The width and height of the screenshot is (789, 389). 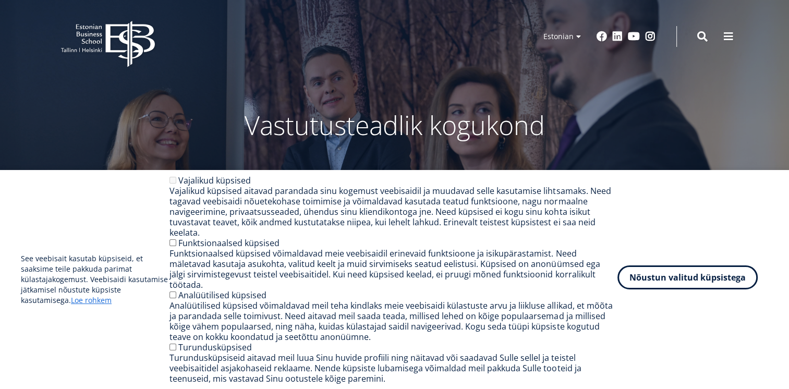 What do you see at coordinates (393, 321) in the screenshot?
I see `div: Analüütilised küpsised võimaldavad meil teha kindlaks meie veebisaidi külastuste arvu ja liikluse...` at bounding box center [393, 321].